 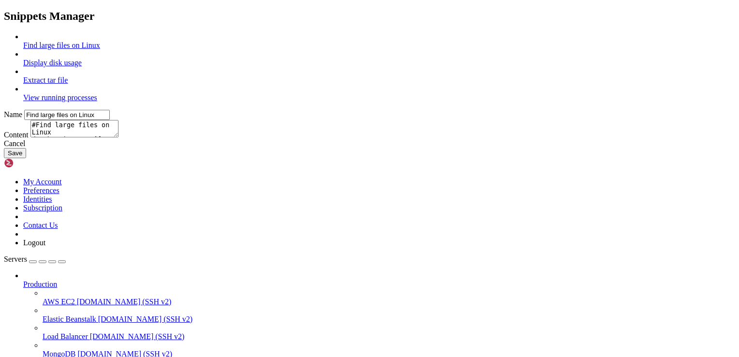 I want to click on span: Welcome to Shellngn!, so click(x=43, y=8).